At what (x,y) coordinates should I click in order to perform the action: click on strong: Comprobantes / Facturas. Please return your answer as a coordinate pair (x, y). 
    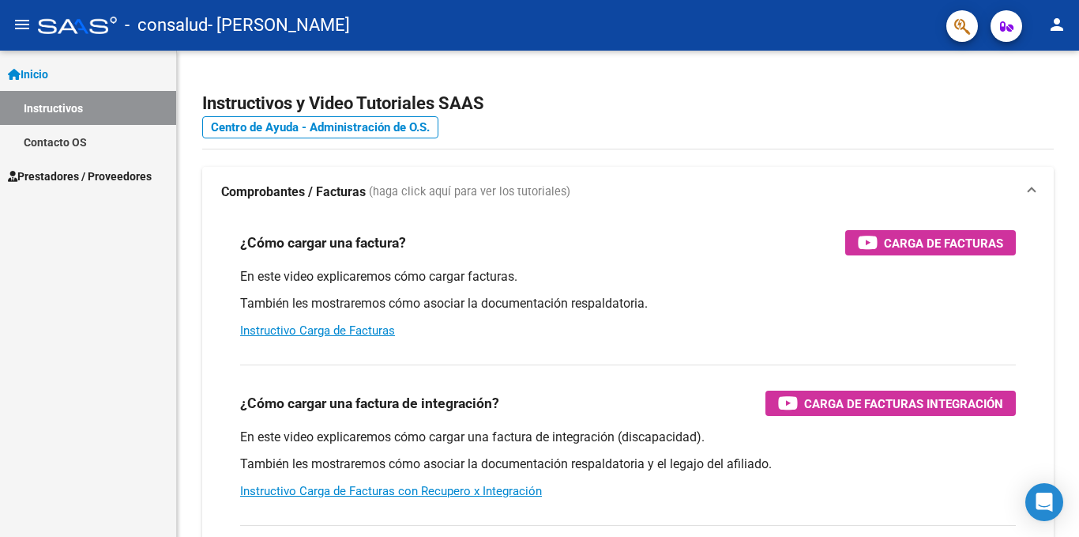
    Looking at the image, I should click on (293, 192).